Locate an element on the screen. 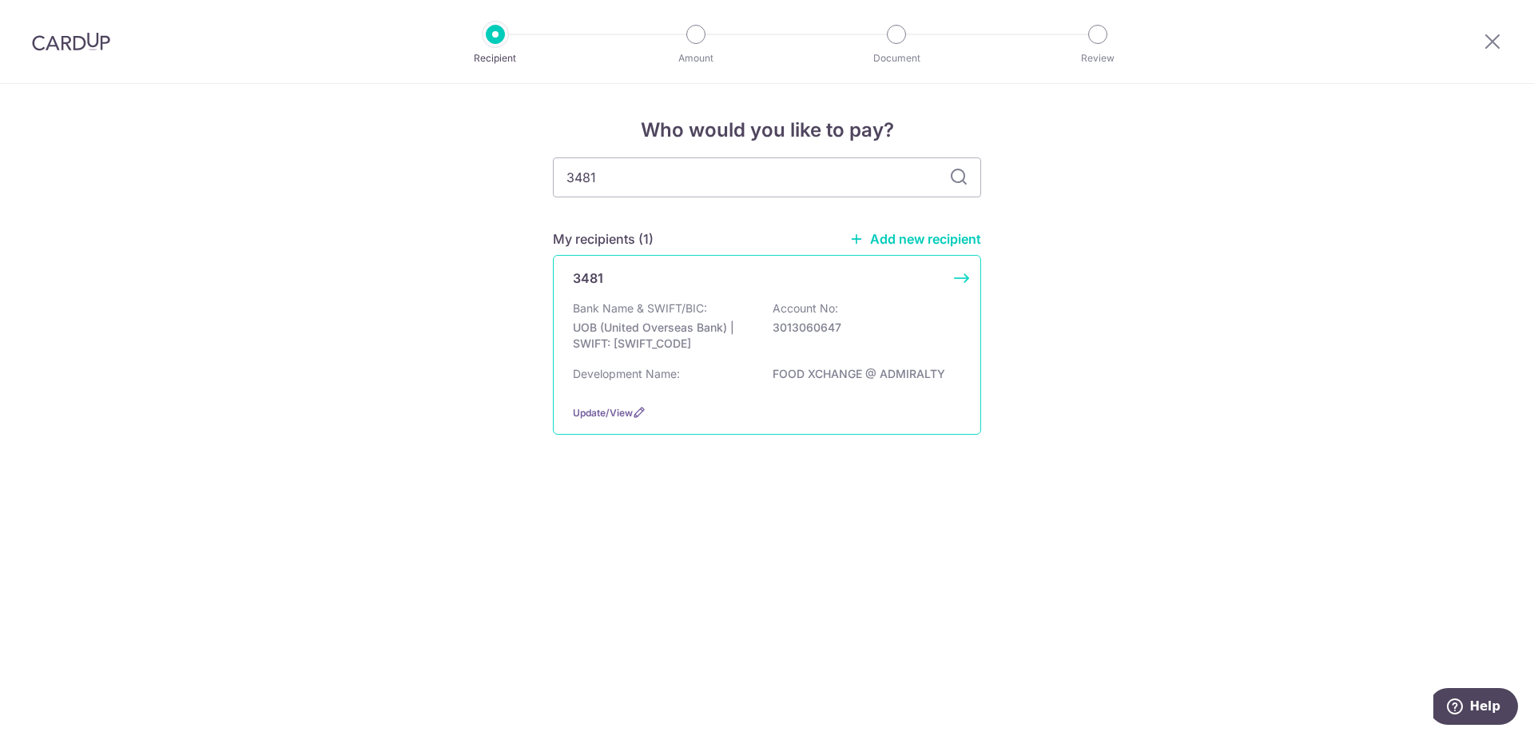  h4: Who would you like to pay? is located at coordinates (767, 130).